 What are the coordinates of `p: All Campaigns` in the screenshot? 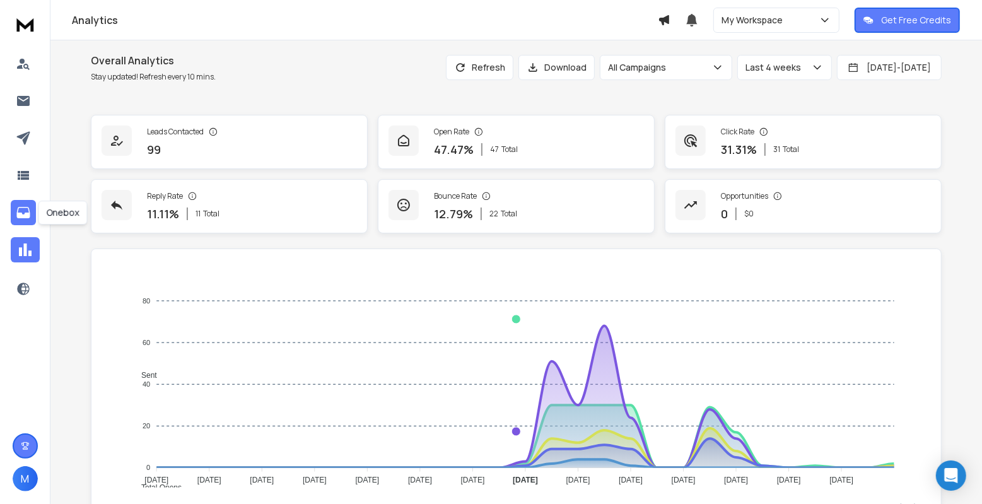 It's located at (639, 67).